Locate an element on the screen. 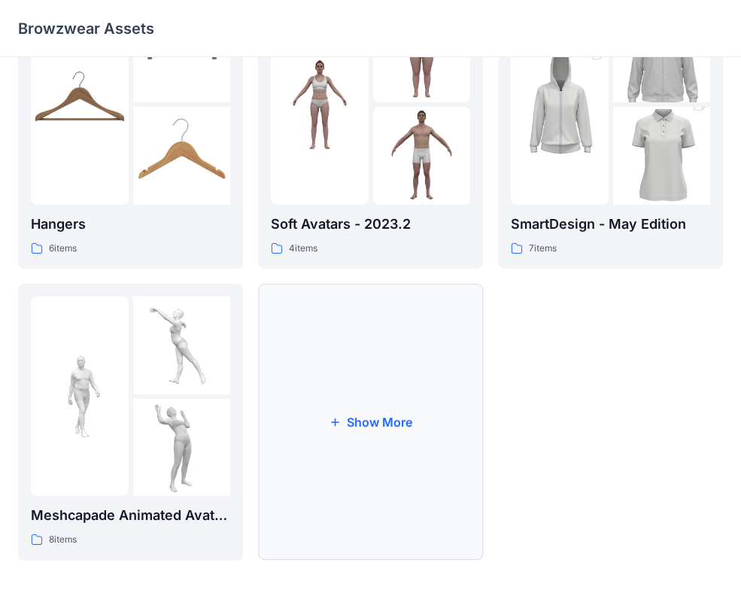  p: Hangers is located at coordinates (130, 224).